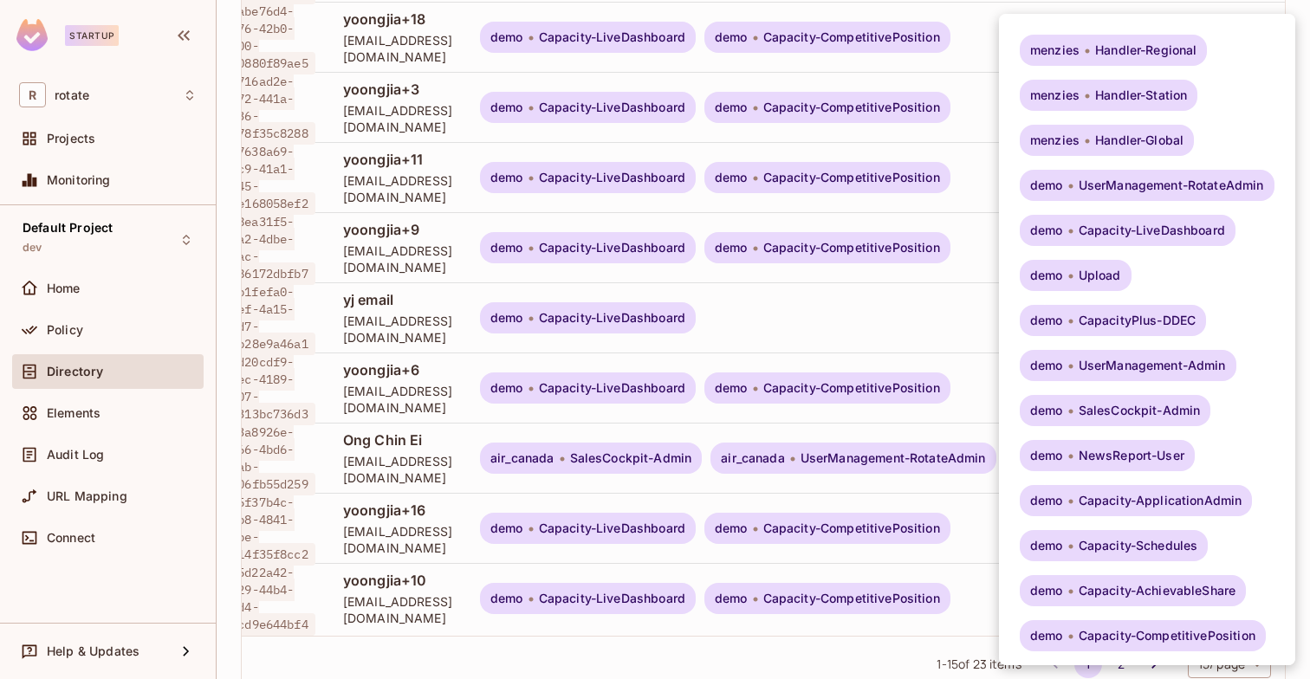  I want to click on span: Capacity-AchievableShare, so click(1157, 591).